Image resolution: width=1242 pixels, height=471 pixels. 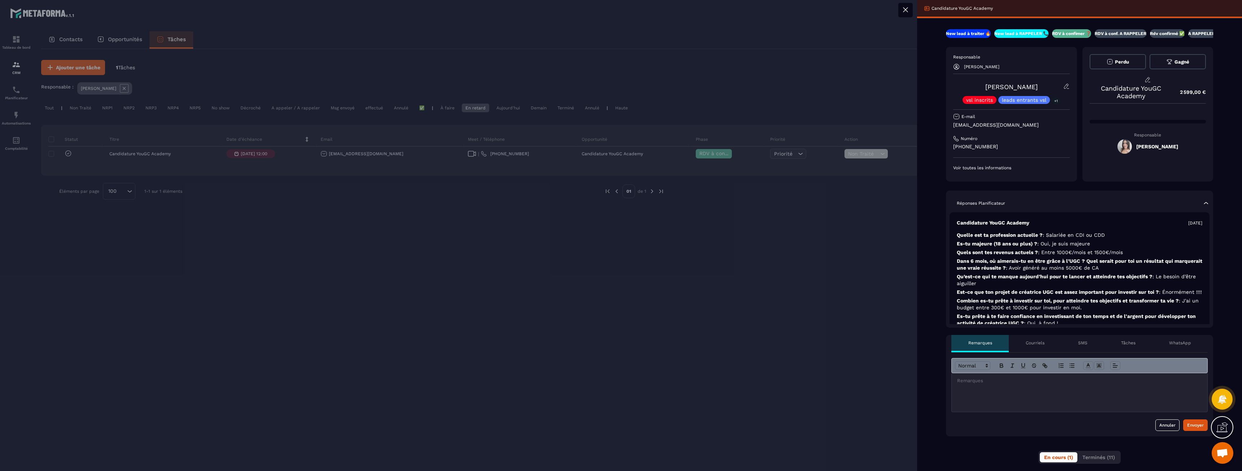 What do you see at coordinates (1181, 62) in the screenshot?
I see `span: Gagné` at bounding box center [1181, 62].